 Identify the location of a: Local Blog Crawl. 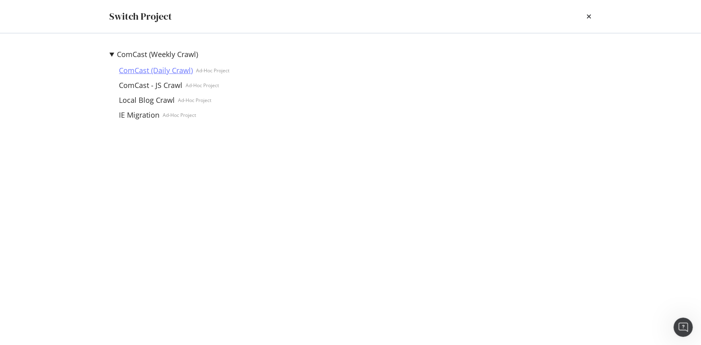
(147, 100).